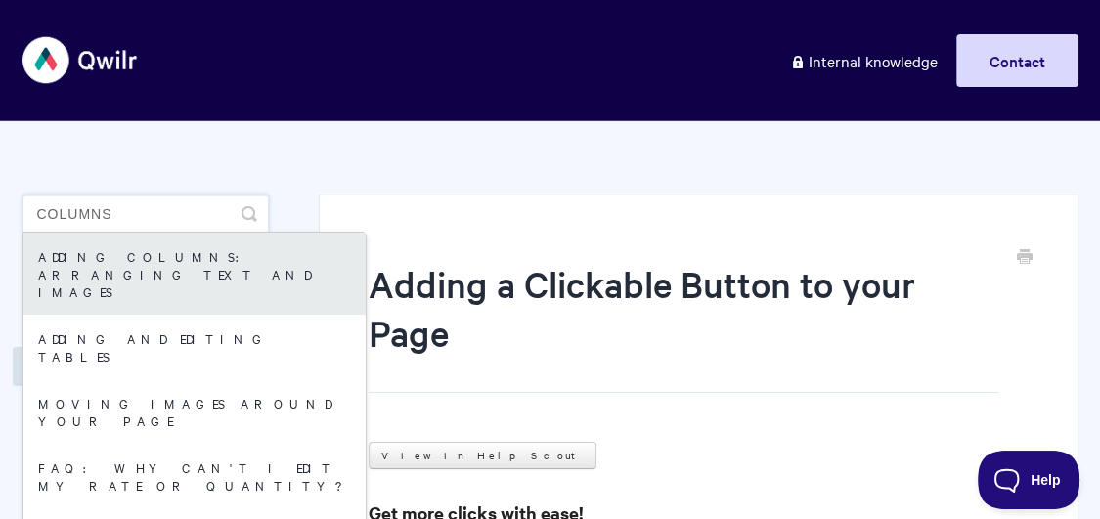  Describe the element at coordinates (684, 326) in the screenshot. I see `h1: Adding a Clickable Button to your Page` at that location.